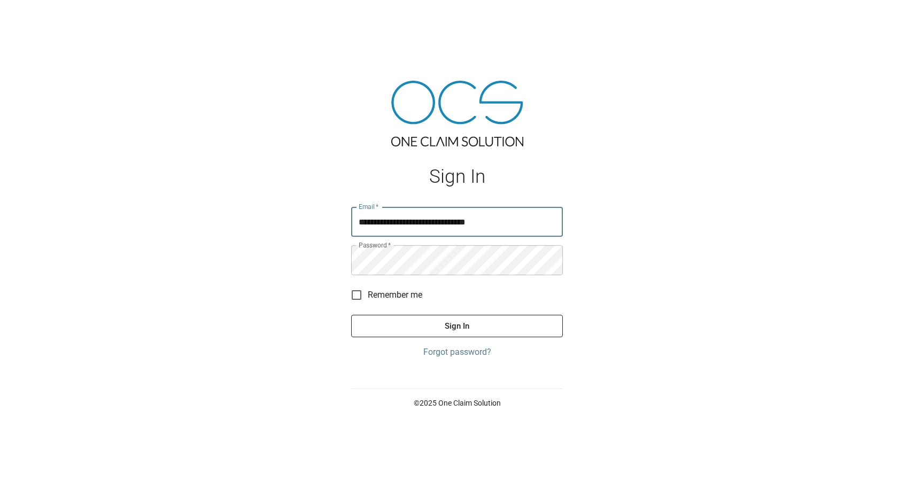  Describe the element at coordinates (457, 352) in the screenshot. I see `a: Forgot password?` at that location.